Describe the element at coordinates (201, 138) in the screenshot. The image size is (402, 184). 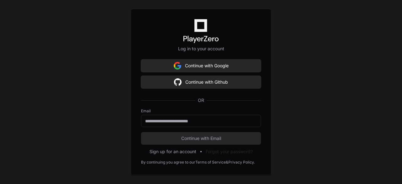
I see `button: Continue with Email` at that location.